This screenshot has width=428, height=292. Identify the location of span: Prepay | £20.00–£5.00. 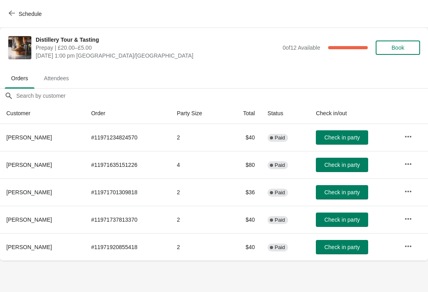
(157, 48).